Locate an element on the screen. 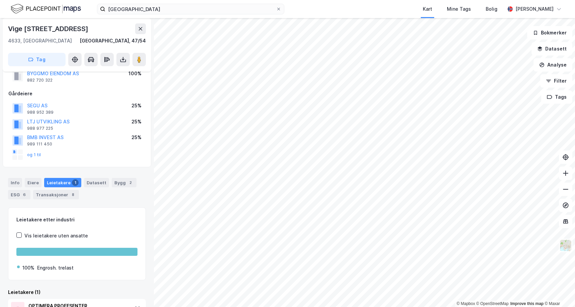 The width and height of the screenshot is (575, 307). div: 8 is located at coordinates (73, 195).